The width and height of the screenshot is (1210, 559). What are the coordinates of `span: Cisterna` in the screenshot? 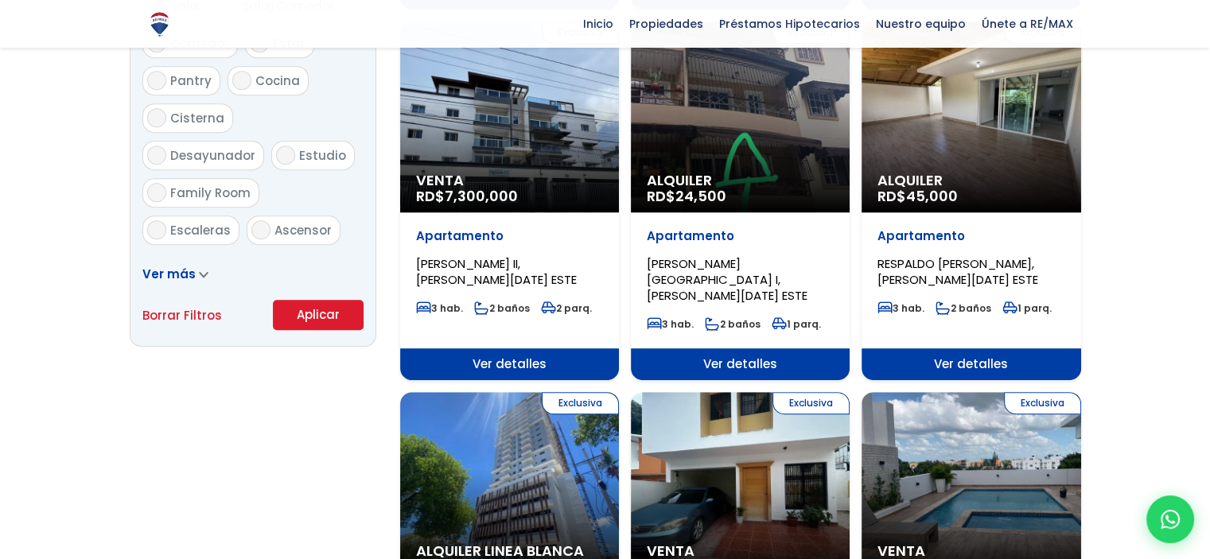 It's located at (197, 118).